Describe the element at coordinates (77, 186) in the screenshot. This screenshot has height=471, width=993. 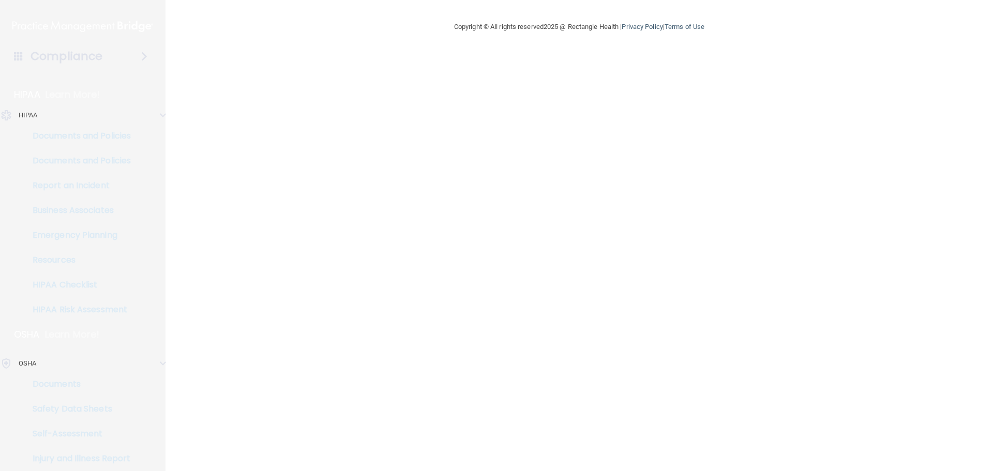
I see `p: Report an Incident` at that location.